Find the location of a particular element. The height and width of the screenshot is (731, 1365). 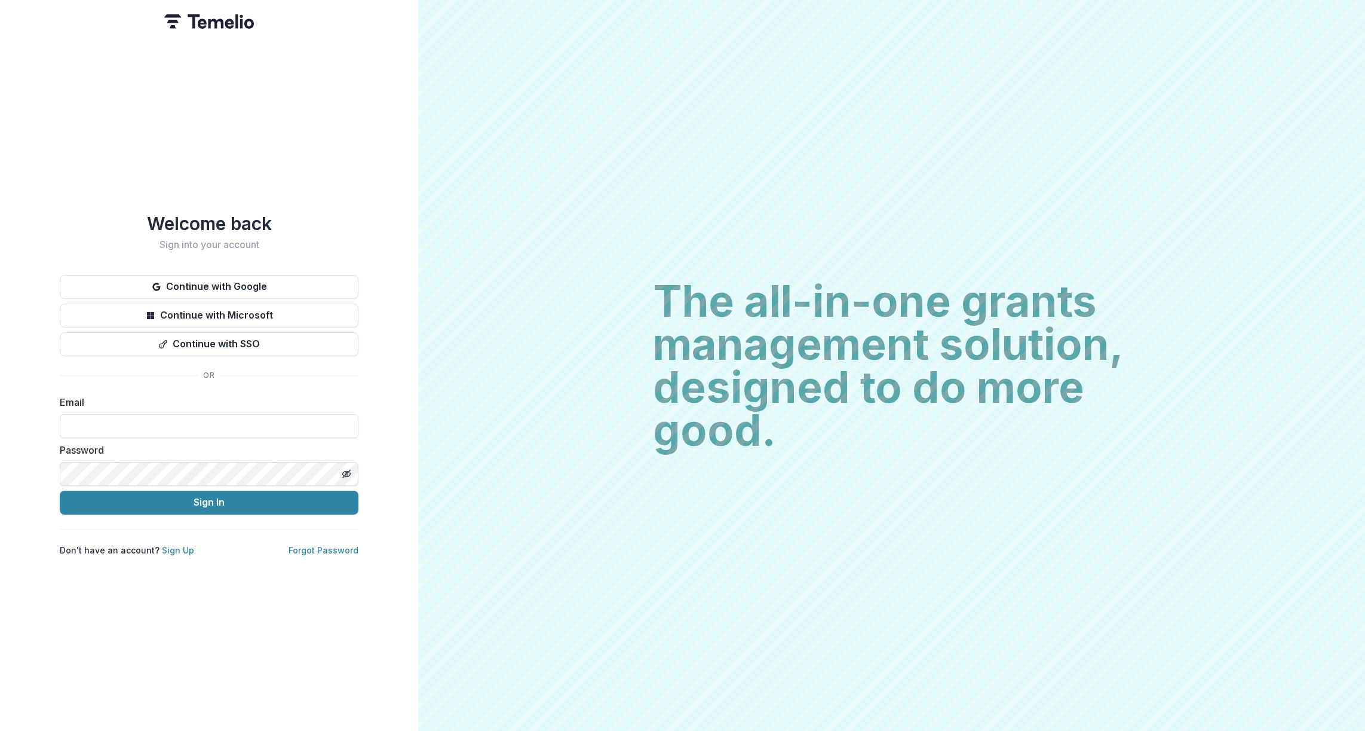

button: Continue with Google is located at coordinates (209, 287).